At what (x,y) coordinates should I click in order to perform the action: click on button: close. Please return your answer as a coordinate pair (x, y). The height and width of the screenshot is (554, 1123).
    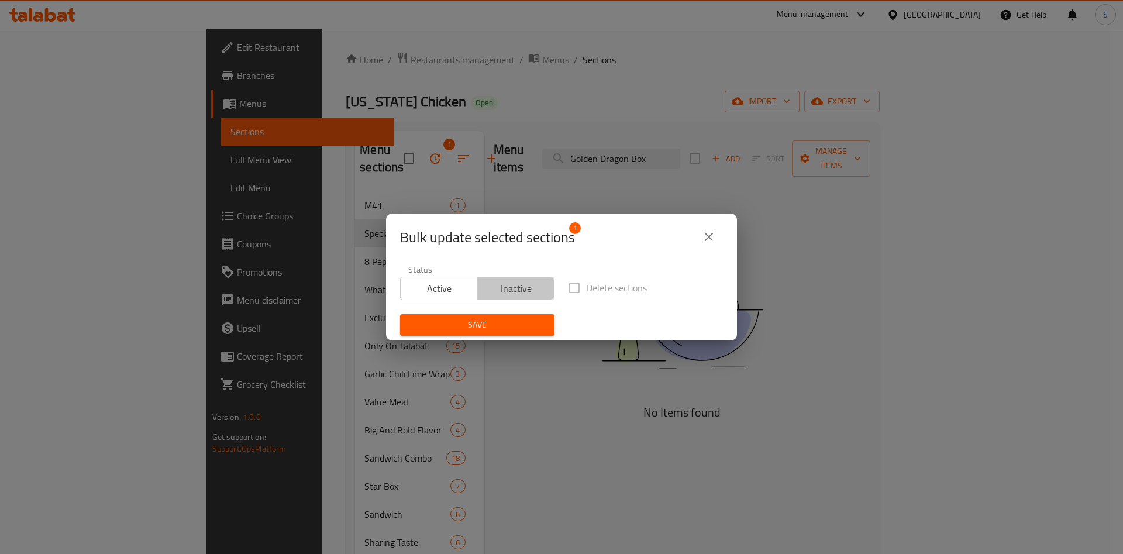
    Looking at the image, I should click on (709, 237).